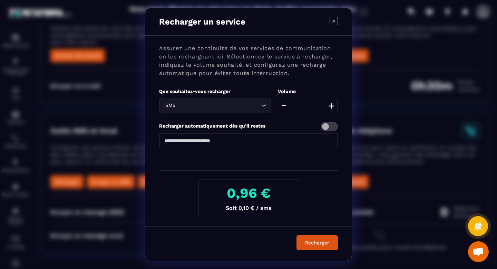 Image resolution: width=497 pixels, height=269 pixels. Describe the element at coordinates (317, 242) in the screenshot. I see `button: Recharger` at that location.